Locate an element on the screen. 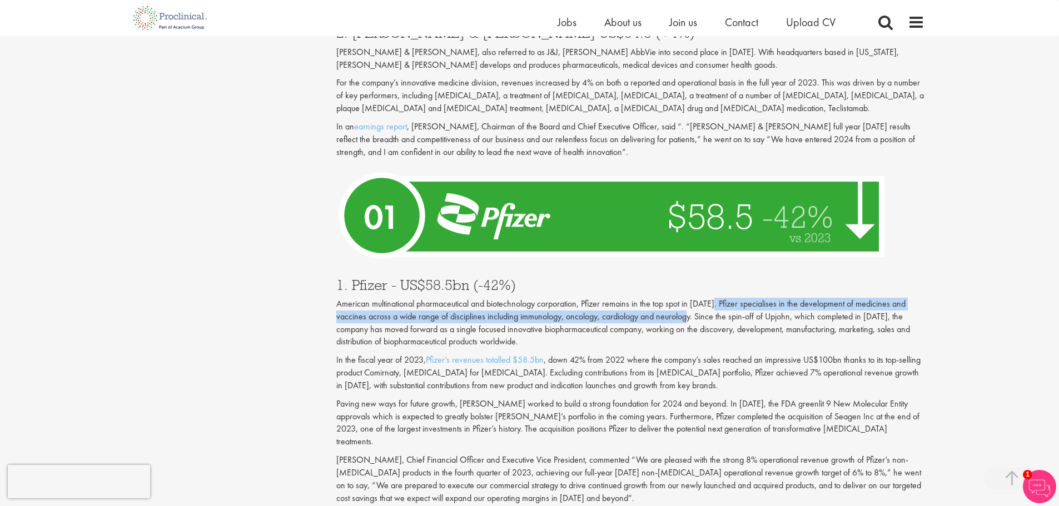  img: Chatbot is located at coordinates (1040, 487).